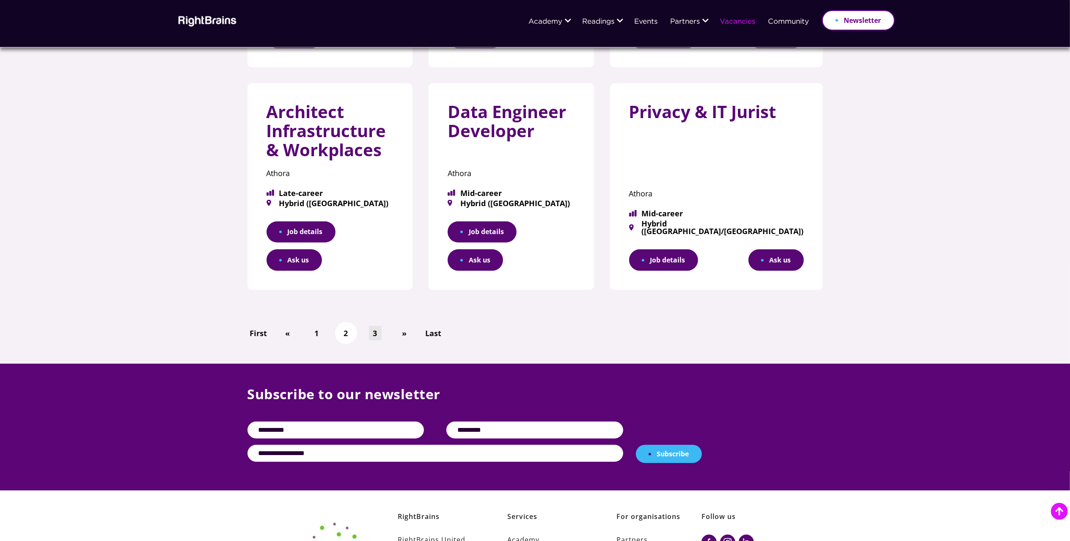 The width and height of the screenshot is (1070, 541). What do you see at coordinates (375, 333) in the screenshot?
I see `a: 3` at bounding box center [375, 333].